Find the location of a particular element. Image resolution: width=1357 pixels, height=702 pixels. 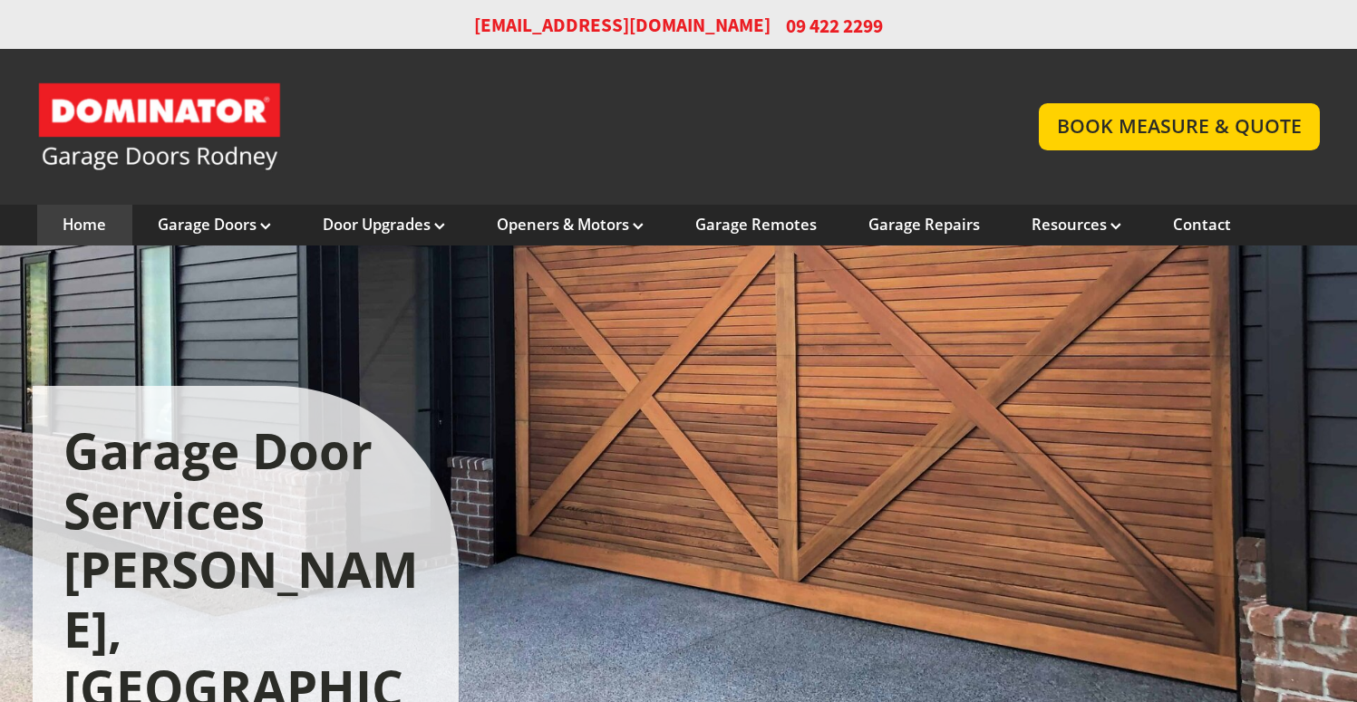

a: Contact is located at coordinates (1202, 225).